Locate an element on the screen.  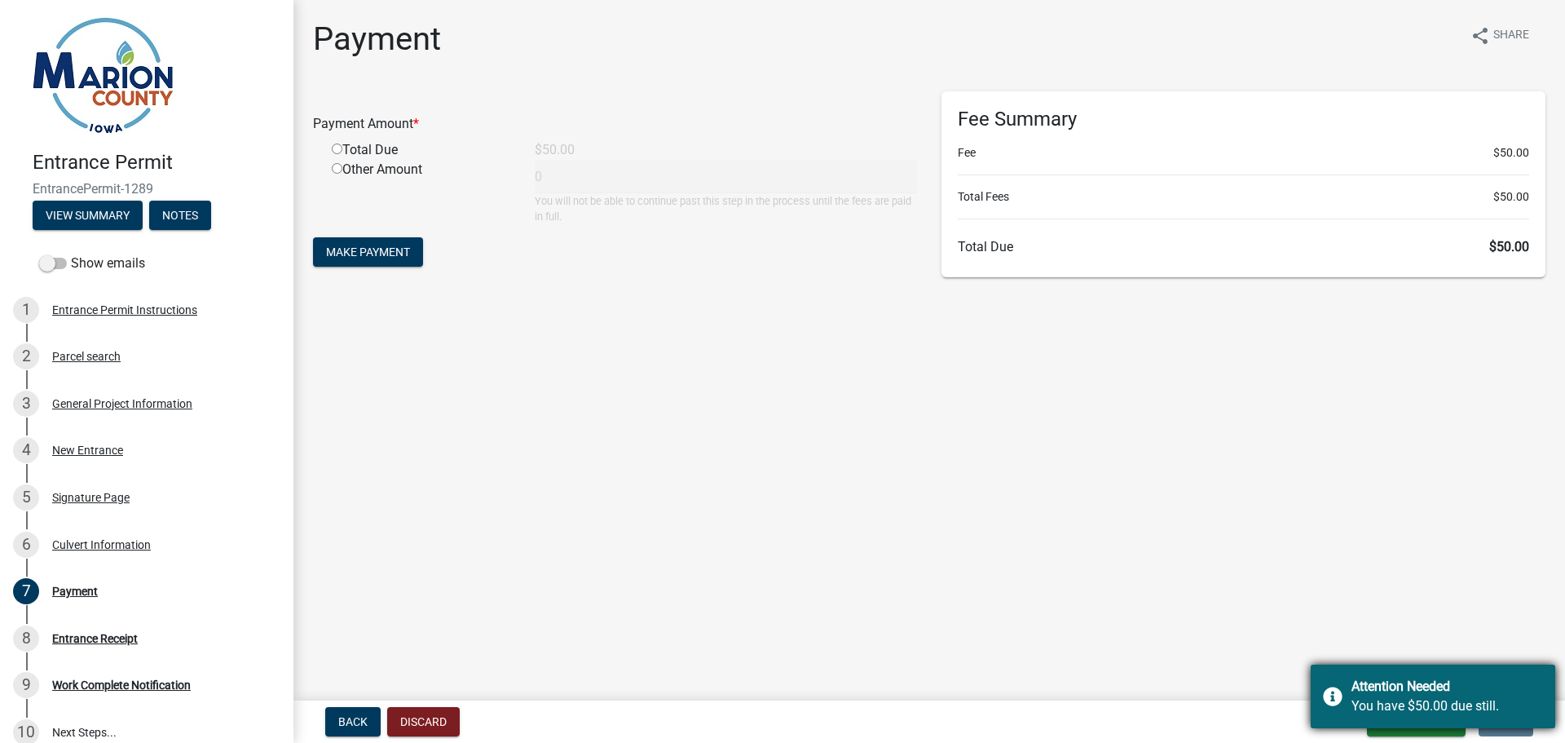
span: Make Payment is located at coordinates (368, 252).